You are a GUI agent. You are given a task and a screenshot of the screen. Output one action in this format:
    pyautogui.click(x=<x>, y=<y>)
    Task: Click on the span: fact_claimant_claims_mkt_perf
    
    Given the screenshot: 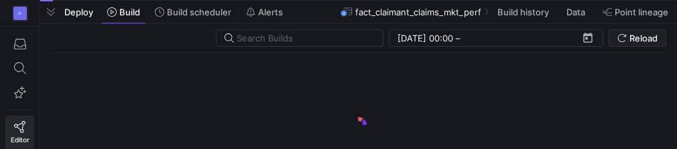 What is the action you would take?
    pyautogui.click(x=418, y=12)
    